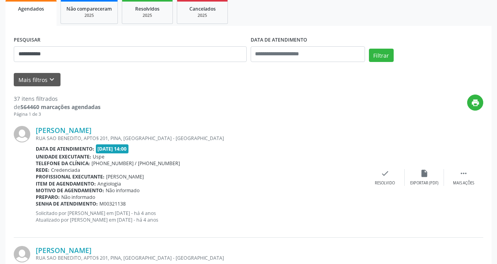  Describe the element at coordinates (384, 183) in the screenshot. I see `div: Resolvido` at that location.